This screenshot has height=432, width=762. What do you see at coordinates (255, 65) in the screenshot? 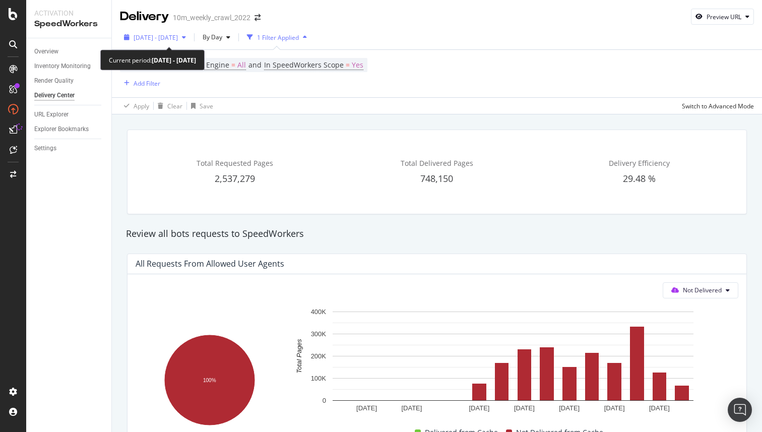
I see `span: and` at bounding box center [255, 65].